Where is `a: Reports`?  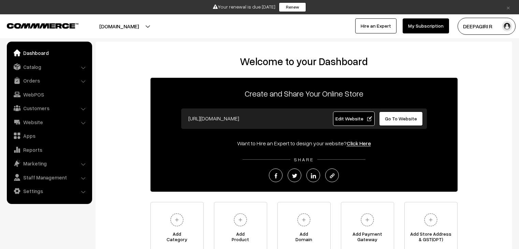 a: Reports is located at coordinates (49, 150).